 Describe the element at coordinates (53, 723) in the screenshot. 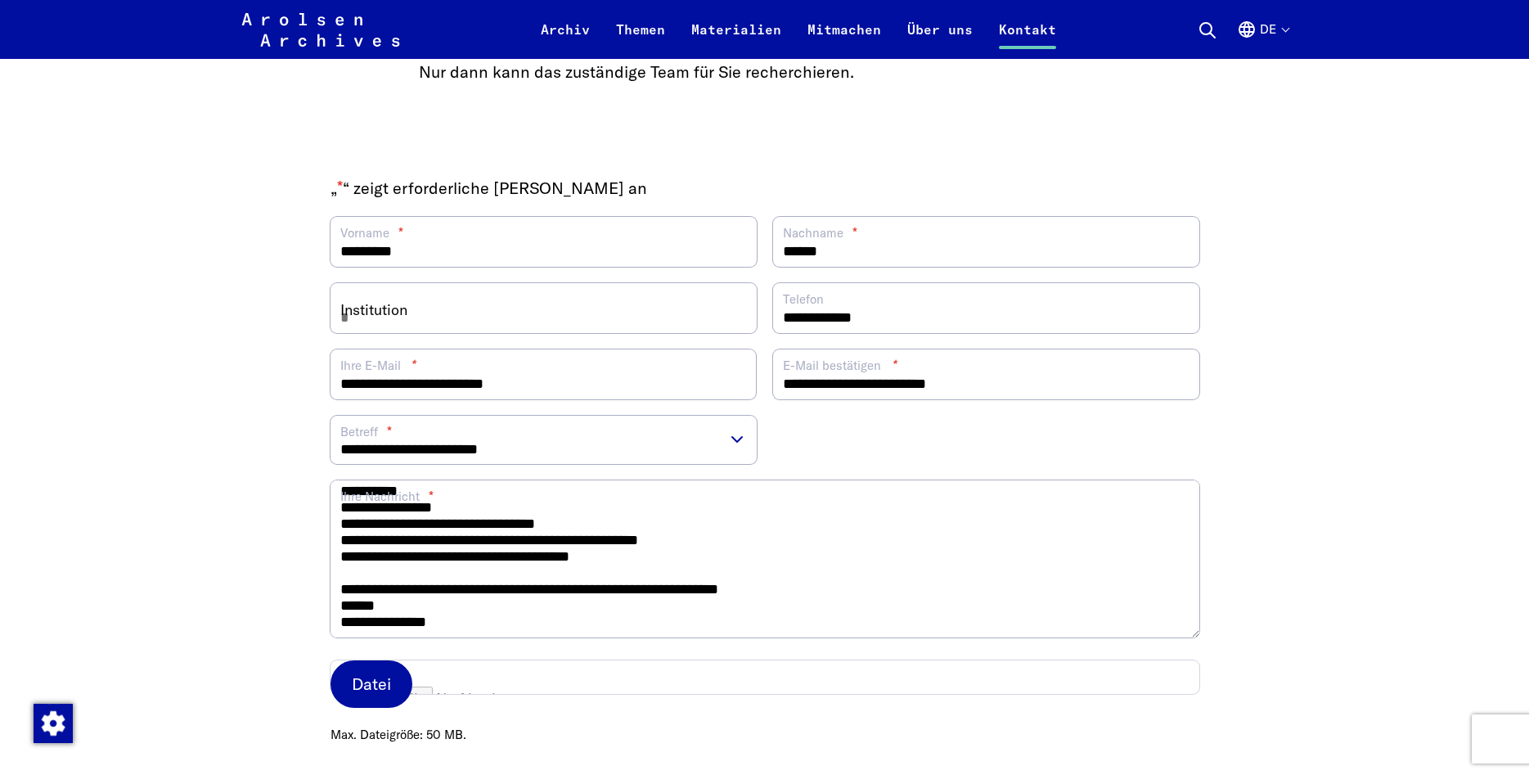

I see `img: Zustimmung ändern` at that location.